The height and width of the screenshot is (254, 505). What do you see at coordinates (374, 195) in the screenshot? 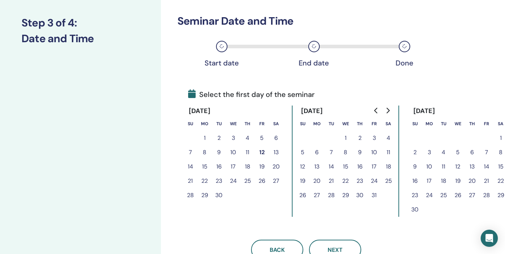
I see `button: 31` at bounding box center [374, 195].